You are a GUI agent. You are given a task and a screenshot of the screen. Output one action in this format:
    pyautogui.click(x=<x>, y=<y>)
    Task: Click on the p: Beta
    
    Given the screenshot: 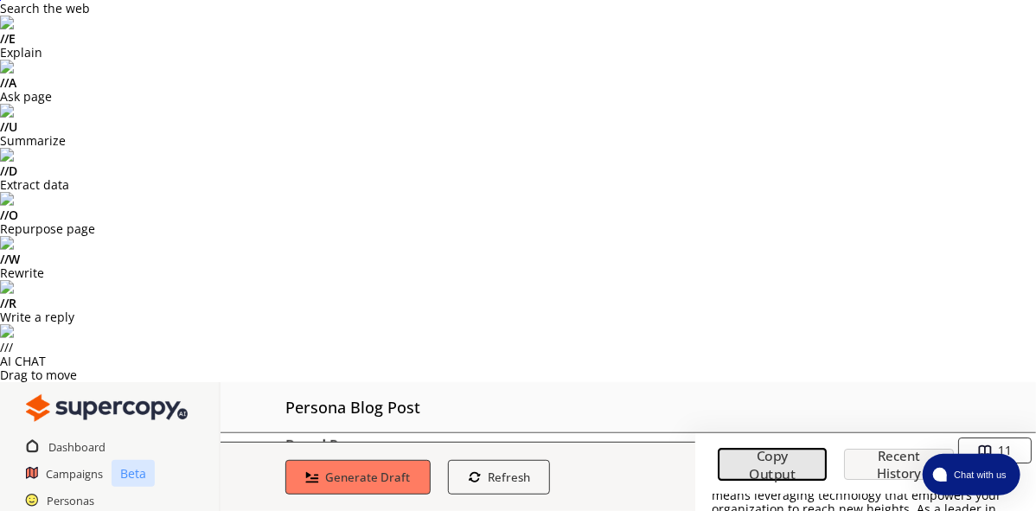 What is the action you would take?
    pyautogui.click(x=133, y=473)
    